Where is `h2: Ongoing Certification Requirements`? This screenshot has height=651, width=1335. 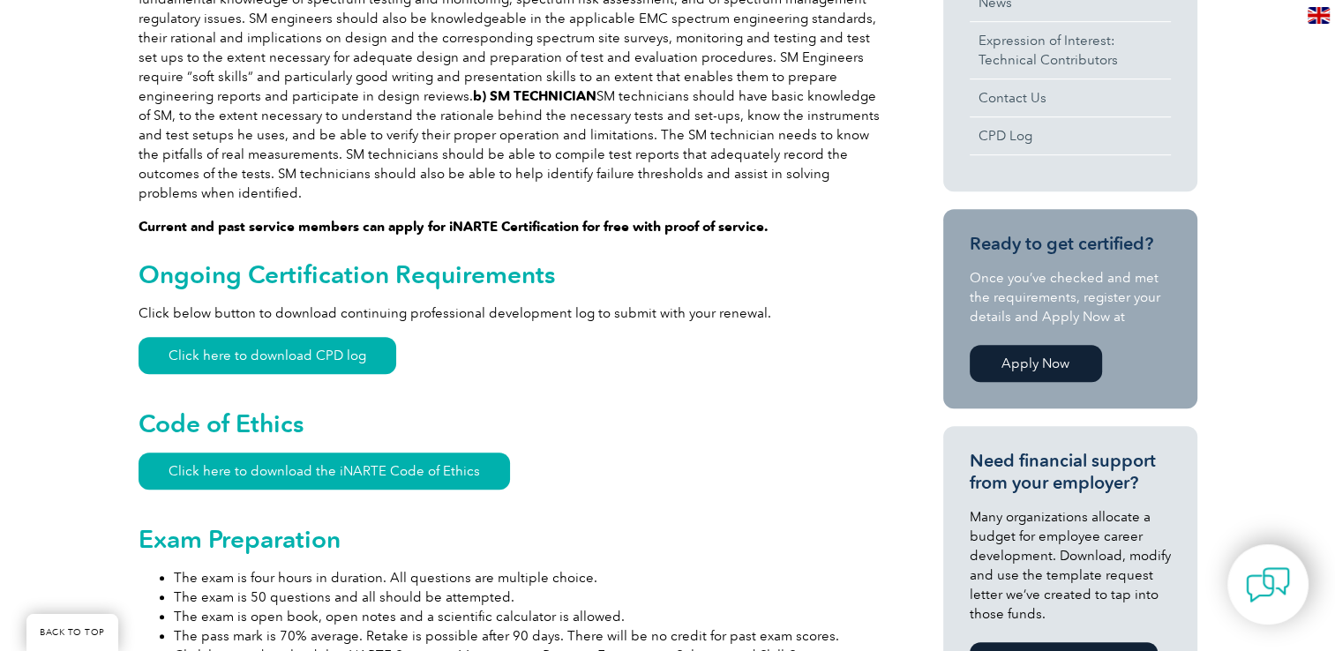 h2: Ongoing Certification Requirements is located at coordinates (509, 274).